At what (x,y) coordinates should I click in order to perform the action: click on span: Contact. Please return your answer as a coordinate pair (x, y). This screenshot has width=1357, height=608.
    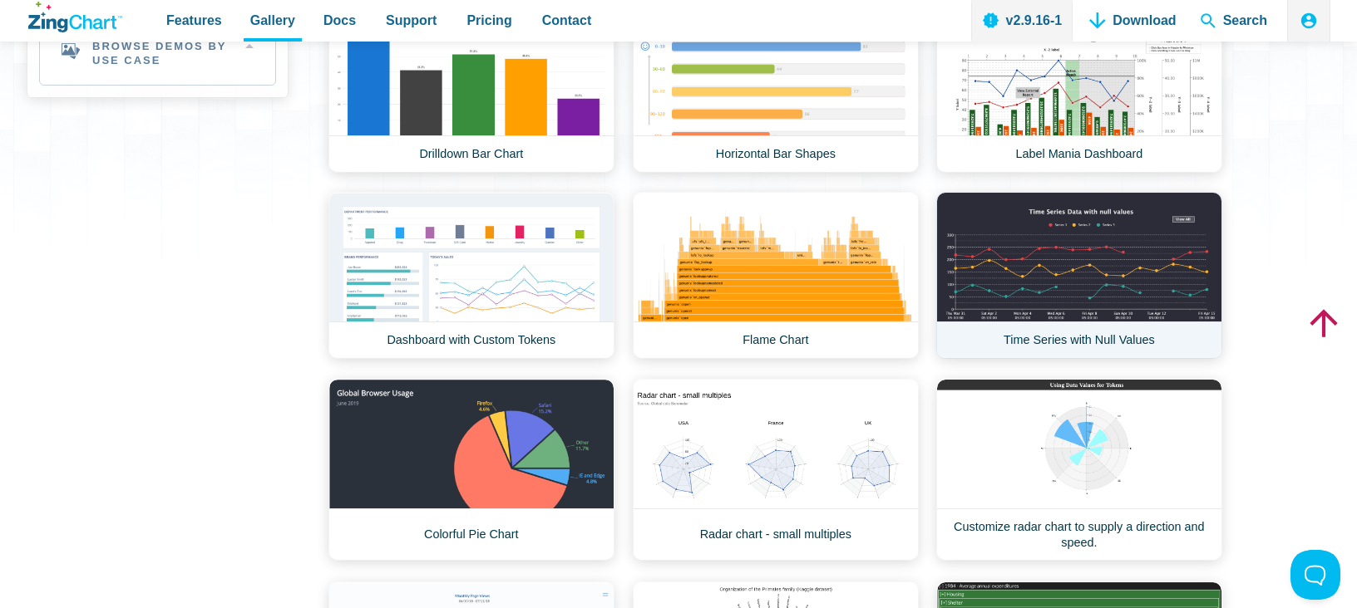
    Looking at the image, I should click on (567, 20).